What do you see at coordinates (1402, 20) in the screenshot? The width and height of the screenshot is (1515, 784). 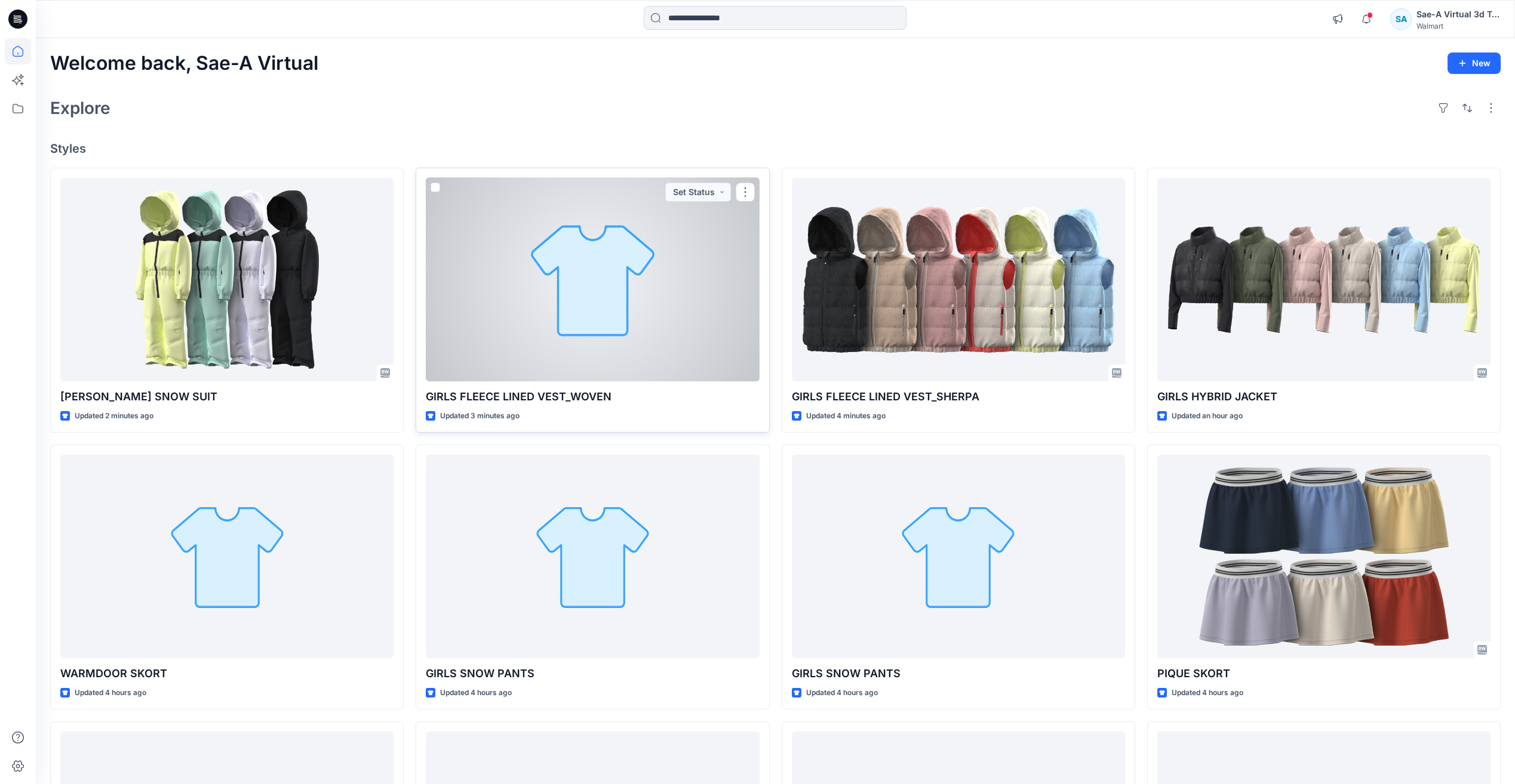 I see `div: SA` at bounding box center [1402, 20].